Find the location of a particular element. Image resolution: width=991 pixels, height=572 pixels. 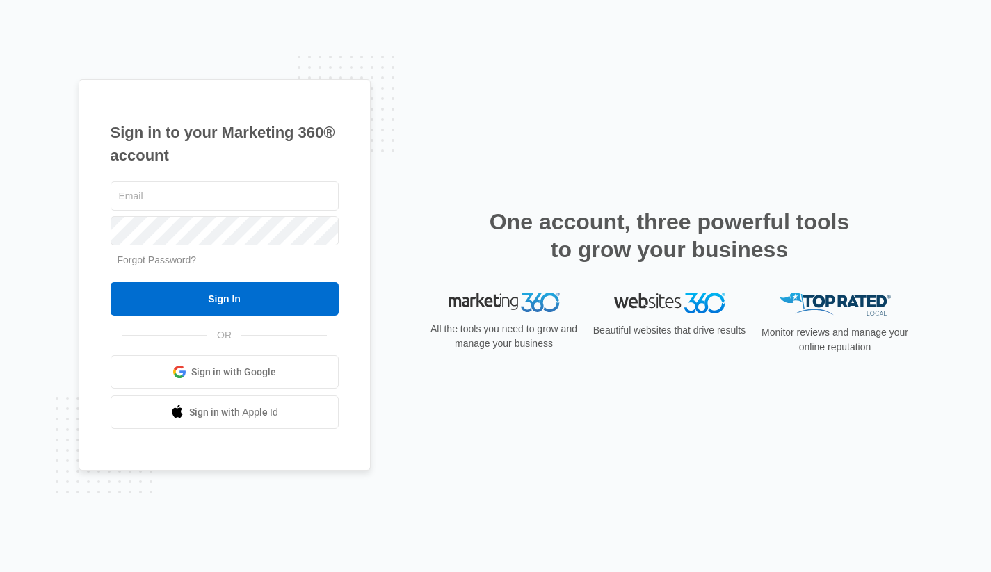

input: Email is located at coordinates (225, 196).